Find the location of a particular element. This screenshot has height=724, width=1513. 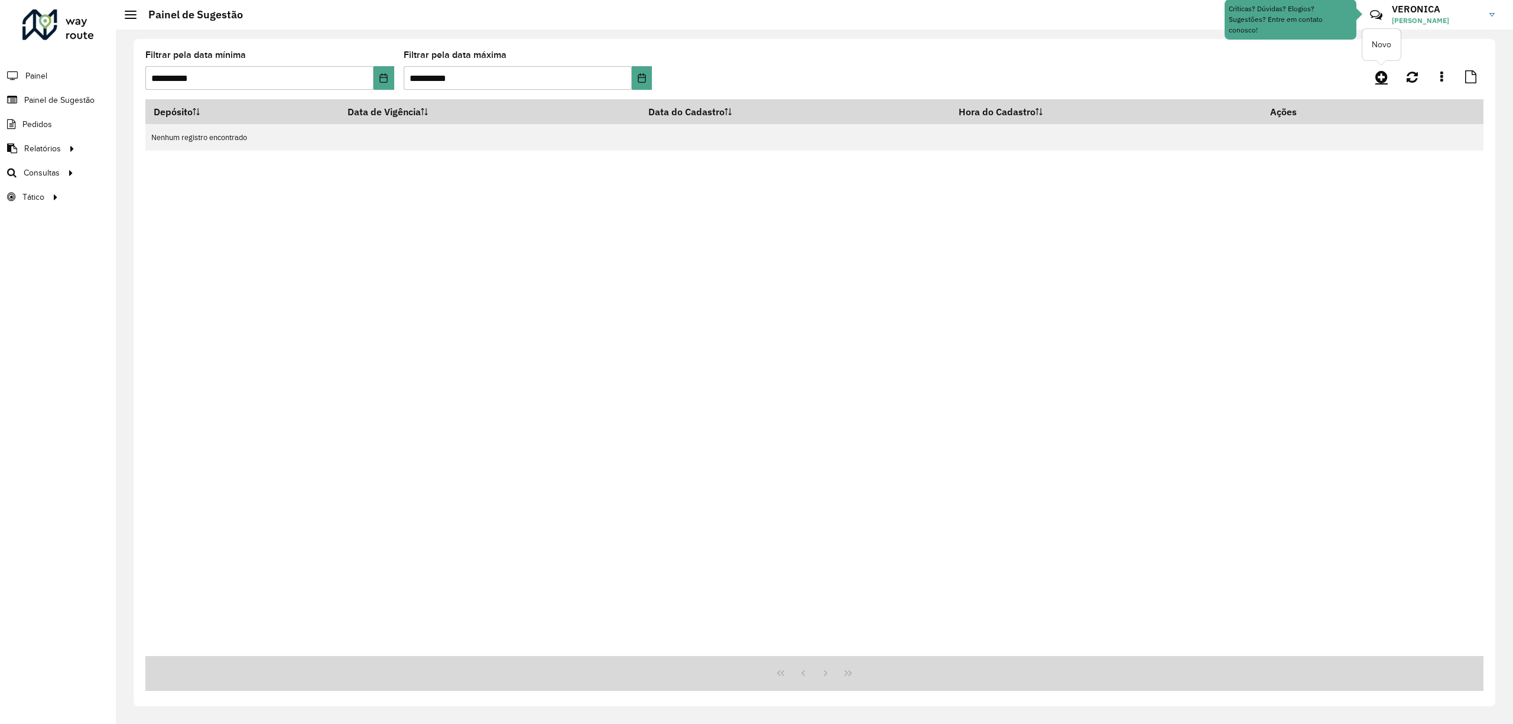

th: Data de Vigência is located at coordinates (489, 112).